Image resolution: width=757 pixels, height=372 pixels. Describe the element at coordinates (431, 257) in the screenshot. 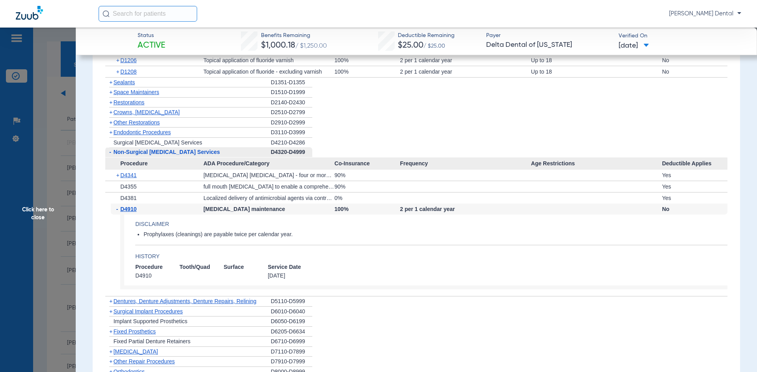

I see `app-breakdown-title: History` at that location.